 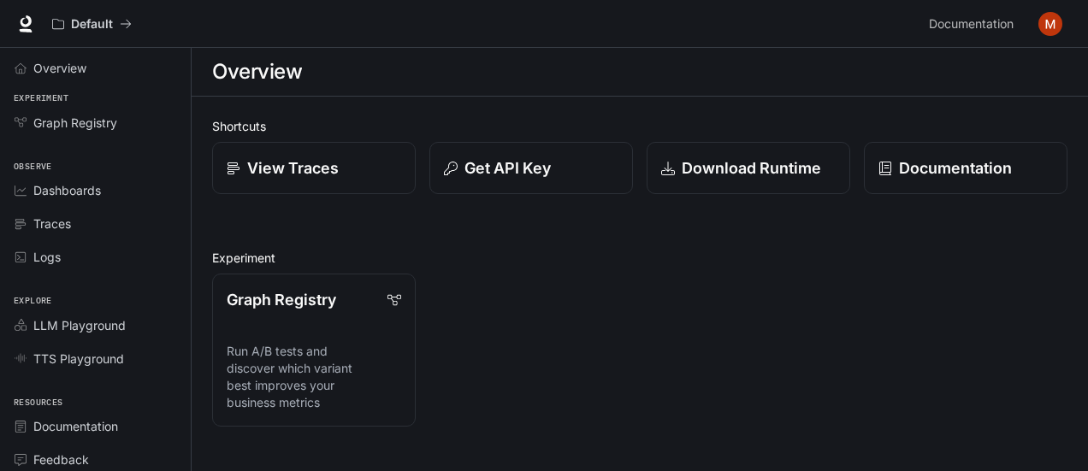 What do you see at coordinates (1050, 24) in the screenshot?
I see `button: User avatar` at bounding box center [1050, 24].